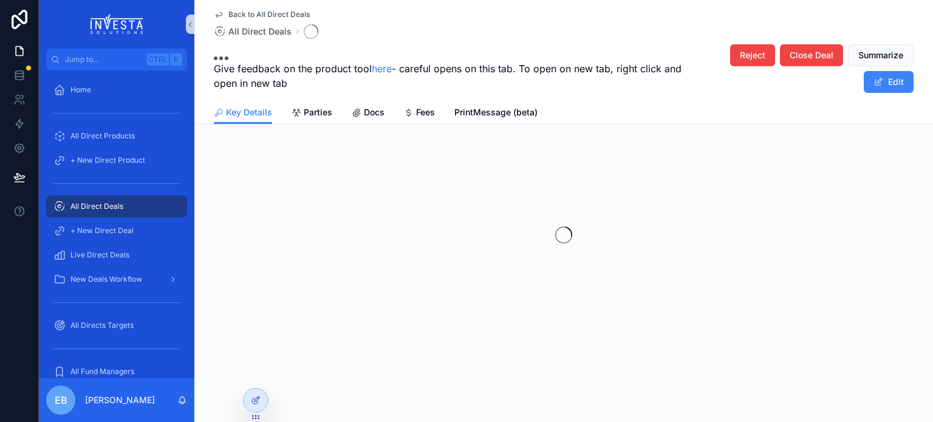  What do you see at coordinates (374, 112) in the screenshot?
I see `span: Docs` at bounding box center [374, 112].